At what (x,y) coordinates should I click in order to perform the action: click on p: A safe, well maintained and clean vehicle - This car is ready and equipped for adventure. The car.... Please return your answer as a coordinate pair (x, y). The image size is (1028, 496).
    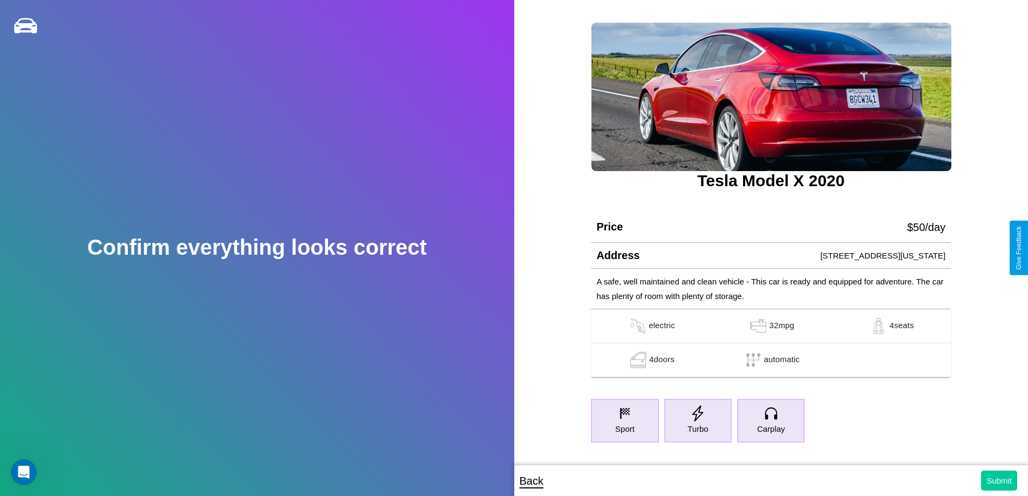
    Looking at the image, I should click on (771, 289).